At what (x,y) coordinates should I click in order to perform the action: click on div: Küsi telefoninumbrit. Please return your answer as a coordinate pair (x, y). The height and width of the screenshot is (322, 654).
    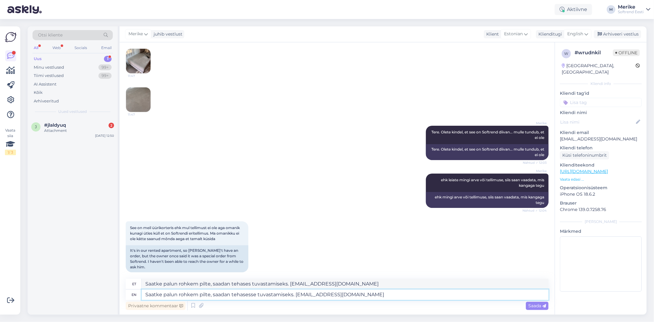
    Looking at the image, I should click on (585, 155).